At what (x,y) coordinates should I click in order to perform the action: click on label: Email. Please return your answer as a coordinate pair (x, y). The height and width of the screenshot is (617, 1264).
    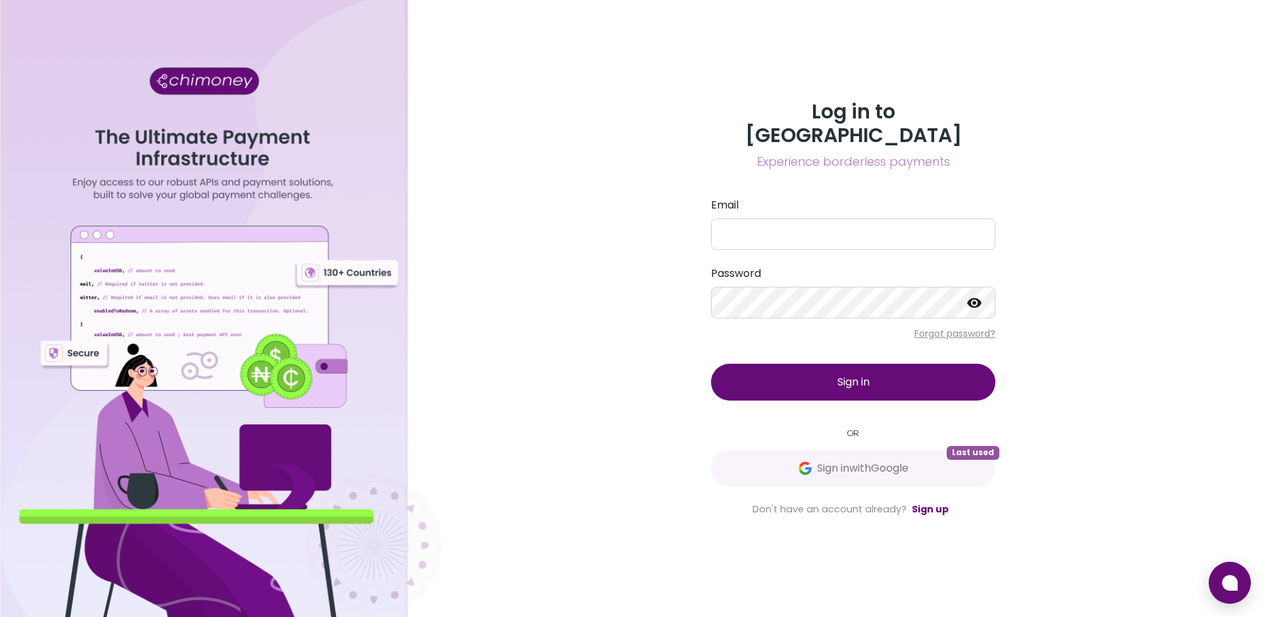
    Looking at the image, I should click on (853, 205).